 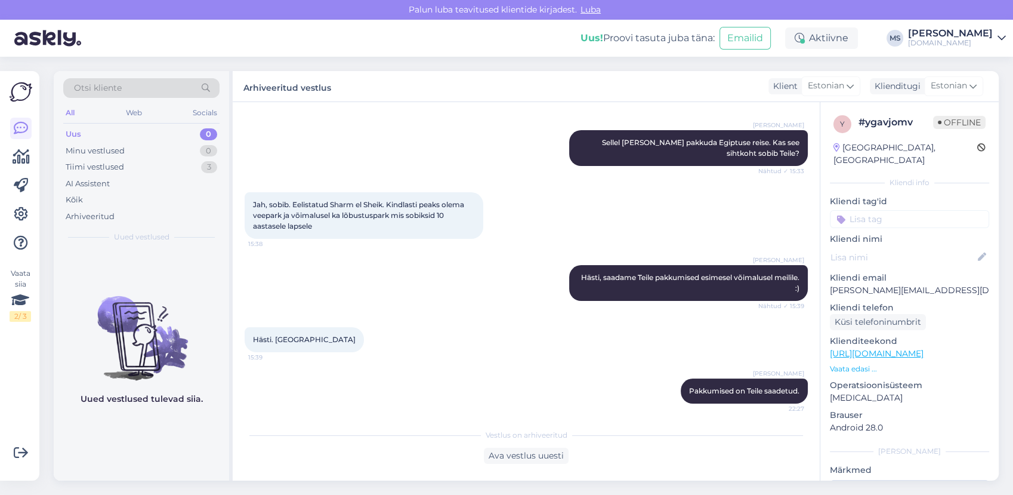 What do you see at coordinates (98, 88) in the screenshot?
I see `span: Otsi kliente` at bounding box center [98, 88].